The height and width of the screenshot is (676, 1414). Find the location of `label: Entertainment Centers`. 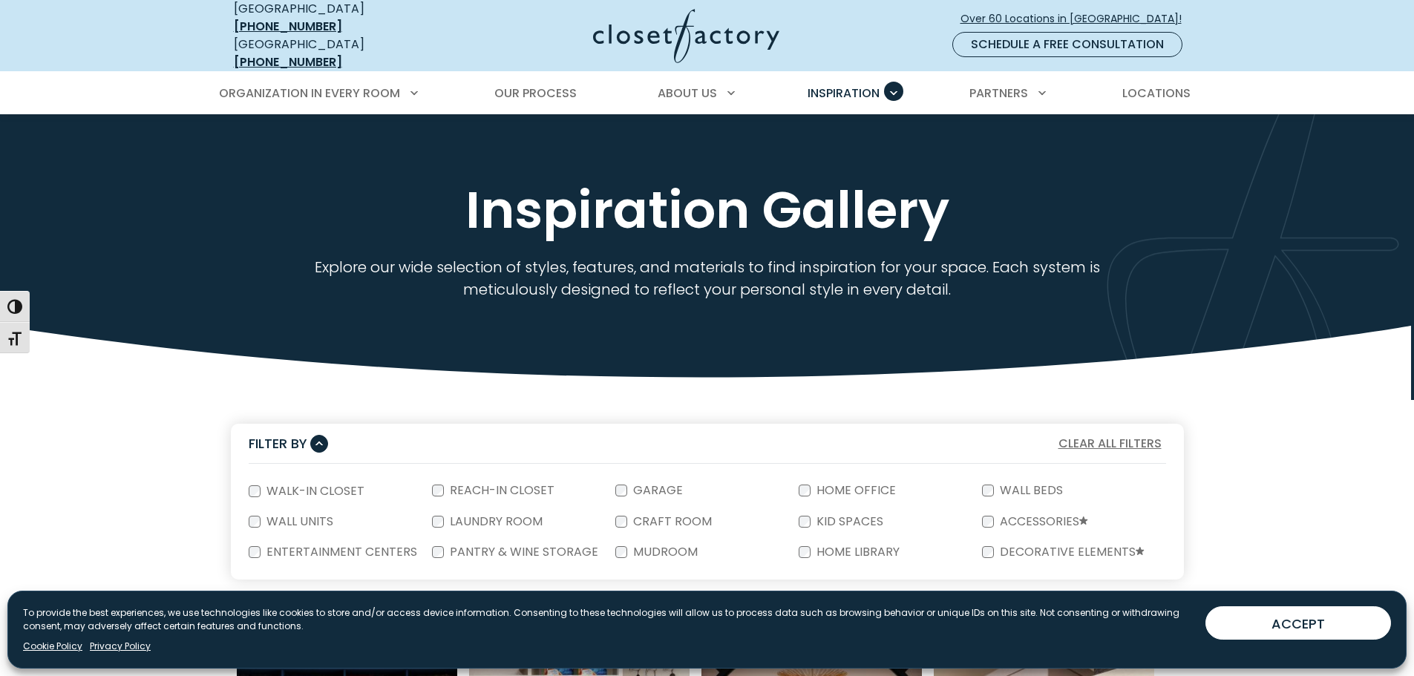

label: Entertainment Centers is located at coordinates (340, 552).